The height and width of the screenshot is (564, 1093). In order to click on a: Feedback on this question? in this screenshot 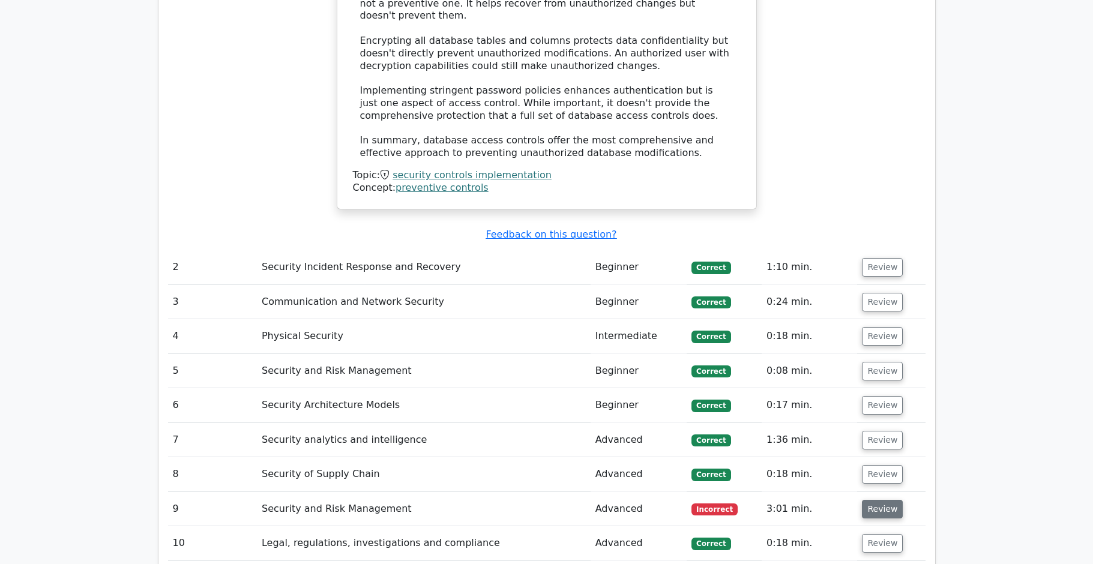, I will do `click(551, 234)`.